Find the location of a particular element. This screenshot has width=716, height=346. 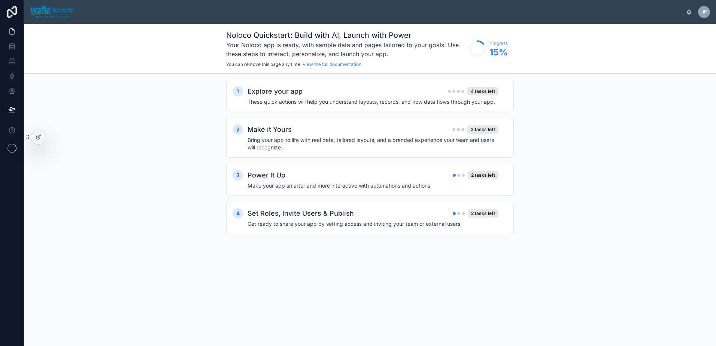

h1: Noloco Quickstart: Build with AI, Launch with Power is located at coordinates (346, 35).